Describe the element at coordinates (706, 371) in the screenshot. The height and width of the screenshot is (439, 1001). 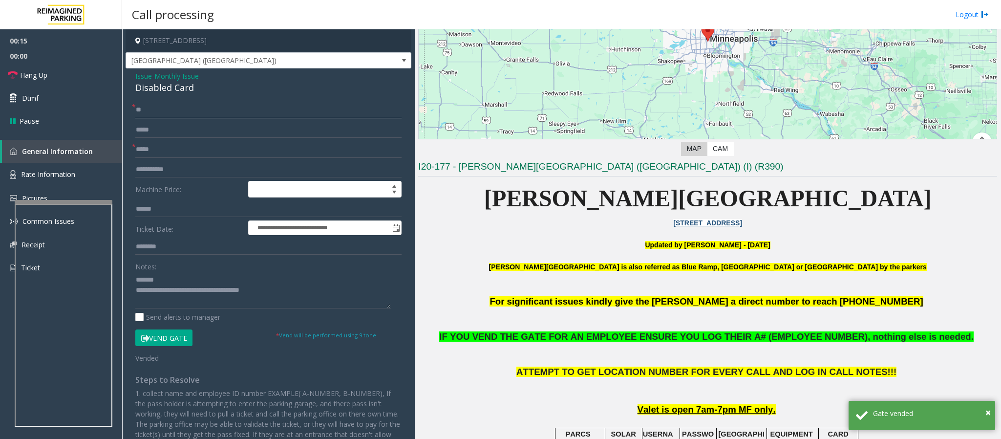
I see `span: ATTEMPT TO GET LOCATION NUMBER FOR EVERY CALL AND LOG IN CALL NOTES!!!` at that location.